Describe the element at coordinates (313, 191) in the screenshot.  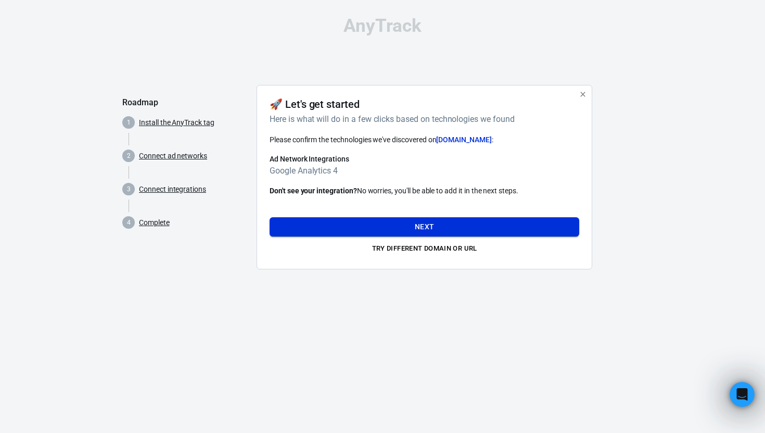
I see `strong: Don't see your integration?` at that location.